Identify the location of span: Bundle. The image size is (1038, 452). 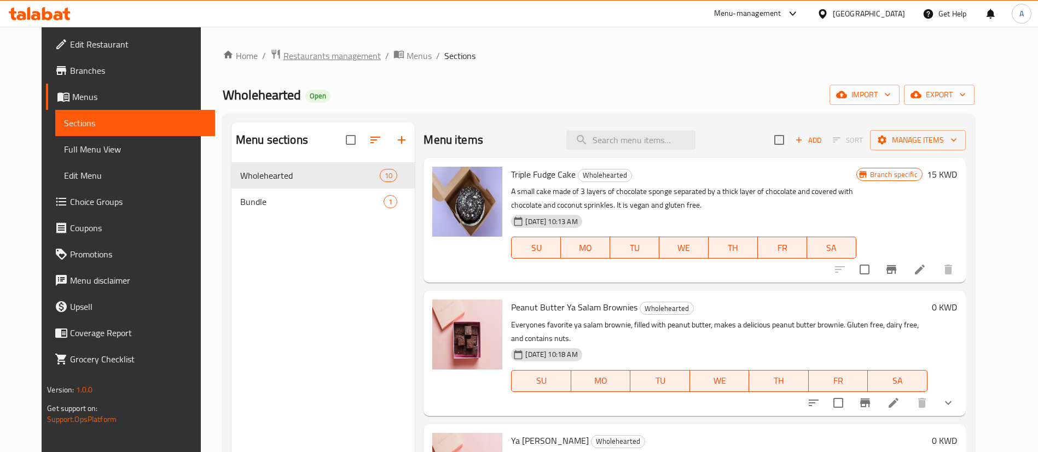
(312, 202).